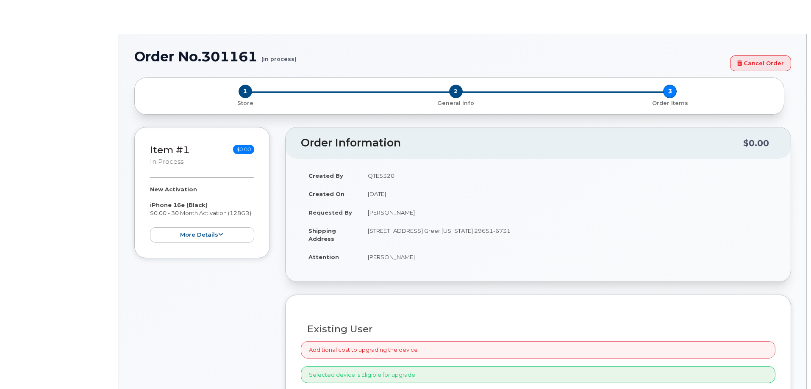 Image resolution: width=811 pixels, height=389 pixels. What do you see at coordinates (167, 162) in the screenshot?
I see `small: in process` at bounding box center [167, 162].